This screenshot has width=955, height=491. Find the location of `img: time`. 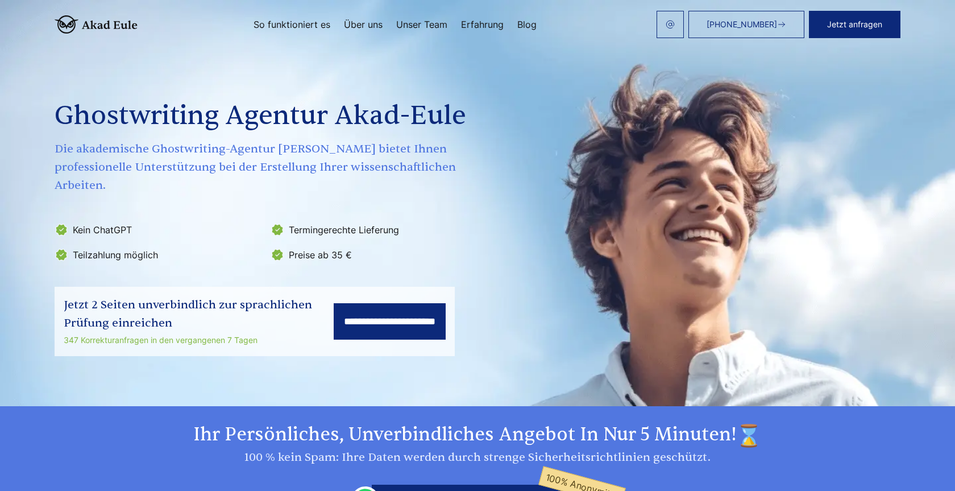

img: time is located at coordinates (749, 435).